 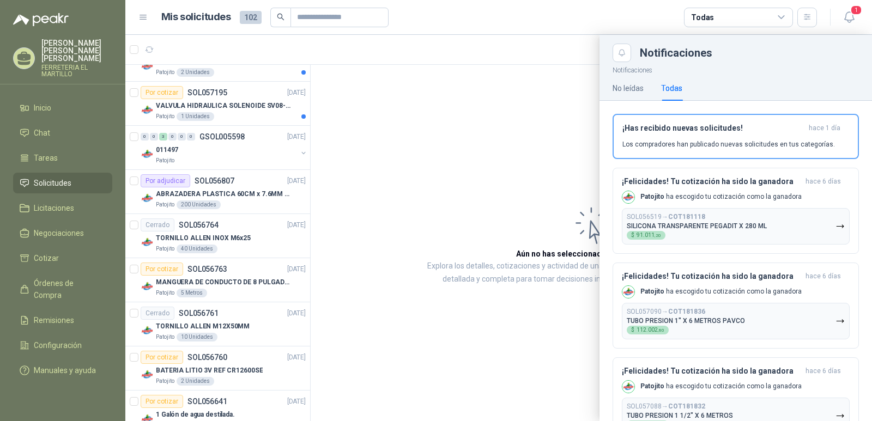 I want to click on b: COT181118, so click(x=687, y=217).